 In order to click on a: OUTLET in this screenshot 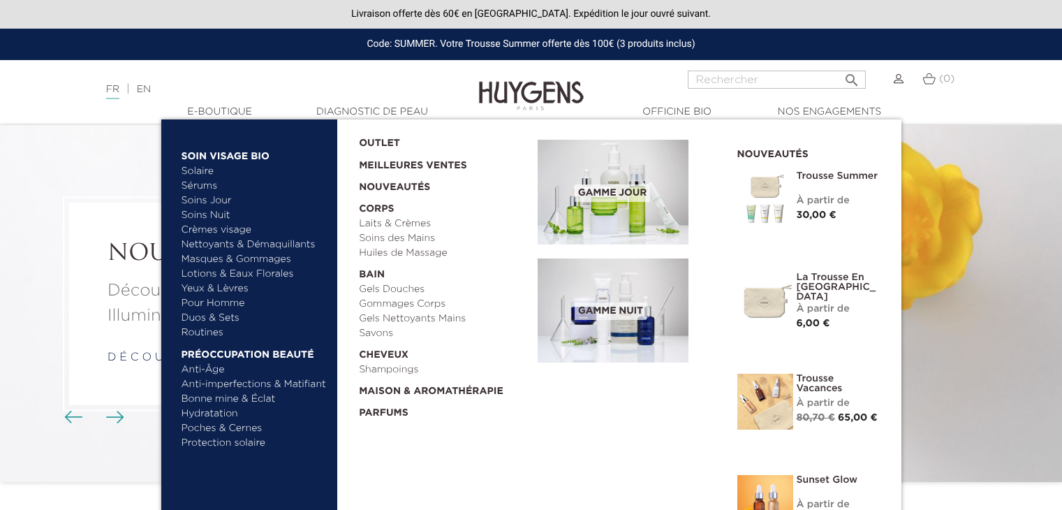, I will do `click(437, 140)`.